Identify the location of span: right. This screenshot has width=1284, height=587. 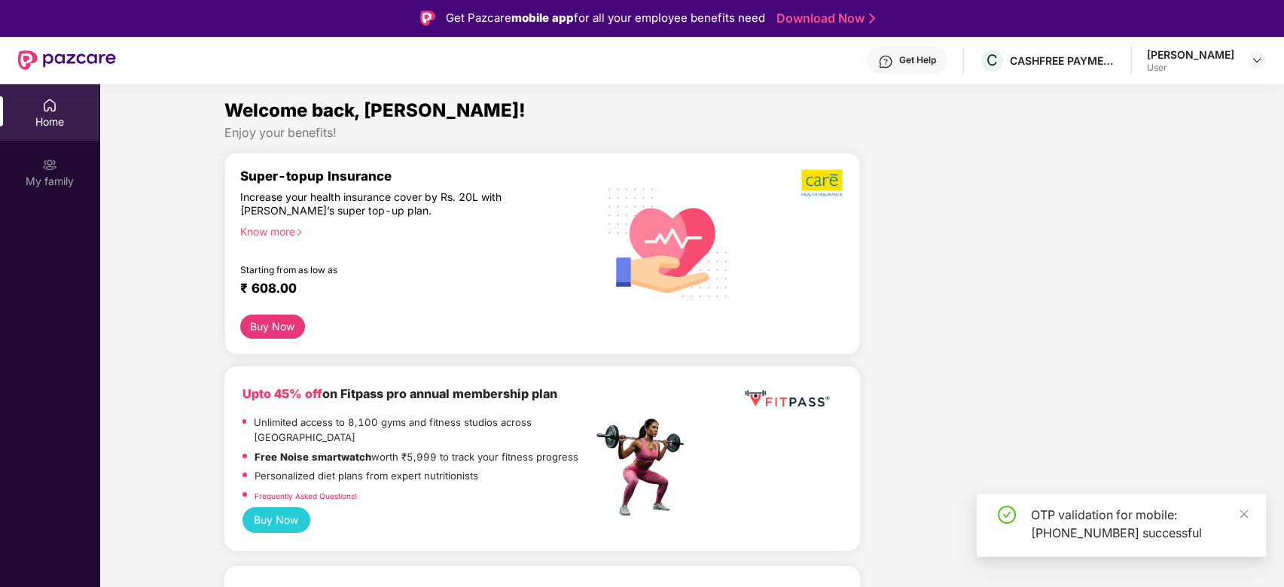
(299, 232).